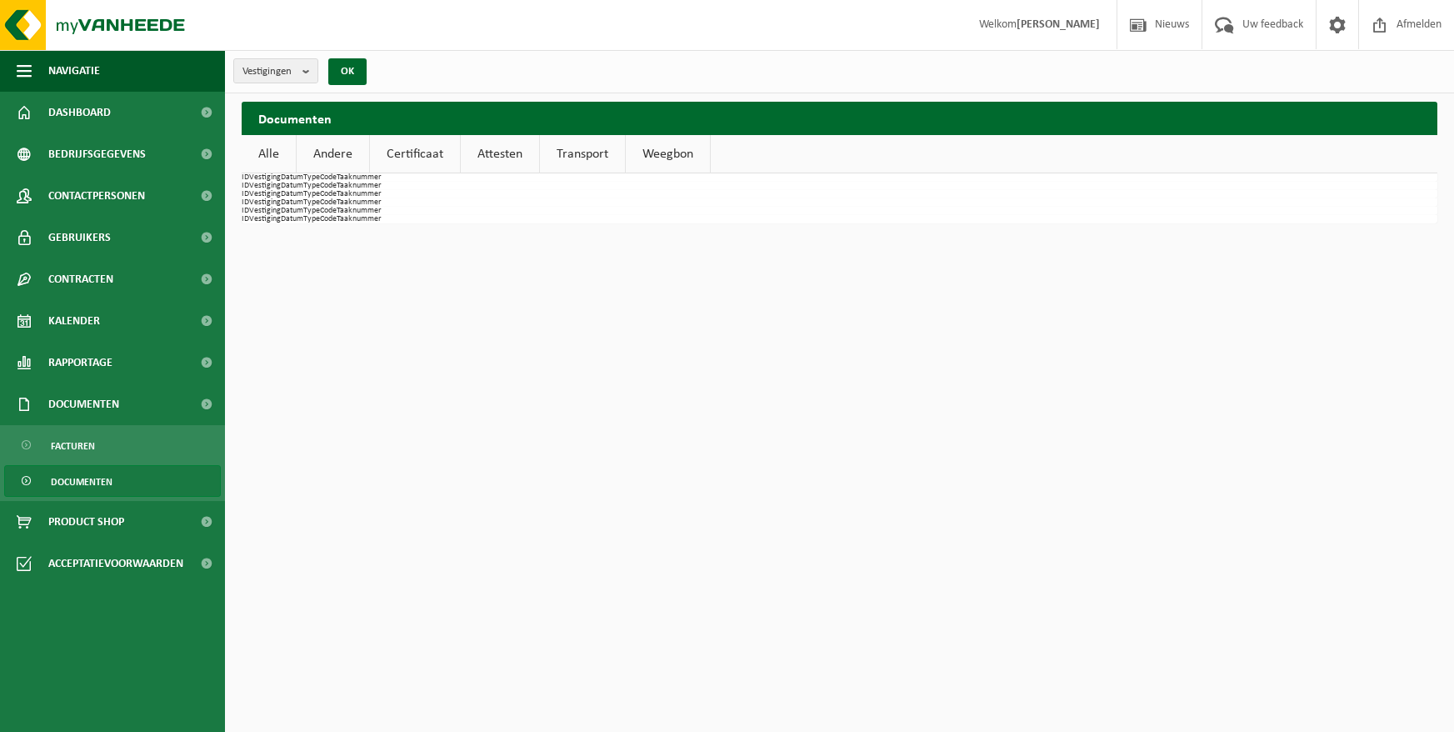 The image size is (1454, 732). Describe the element at coordinates (113, 445) in the screenshot. I see `a: Facturen` at that location.